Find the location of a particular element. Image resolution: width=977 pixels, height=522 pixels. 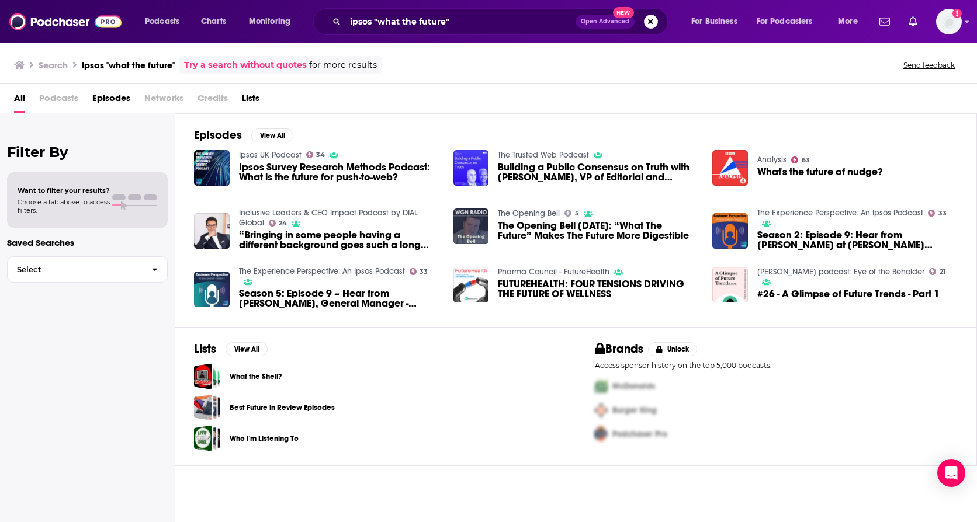

h2: Episodes is located at coordinates (218, 135).